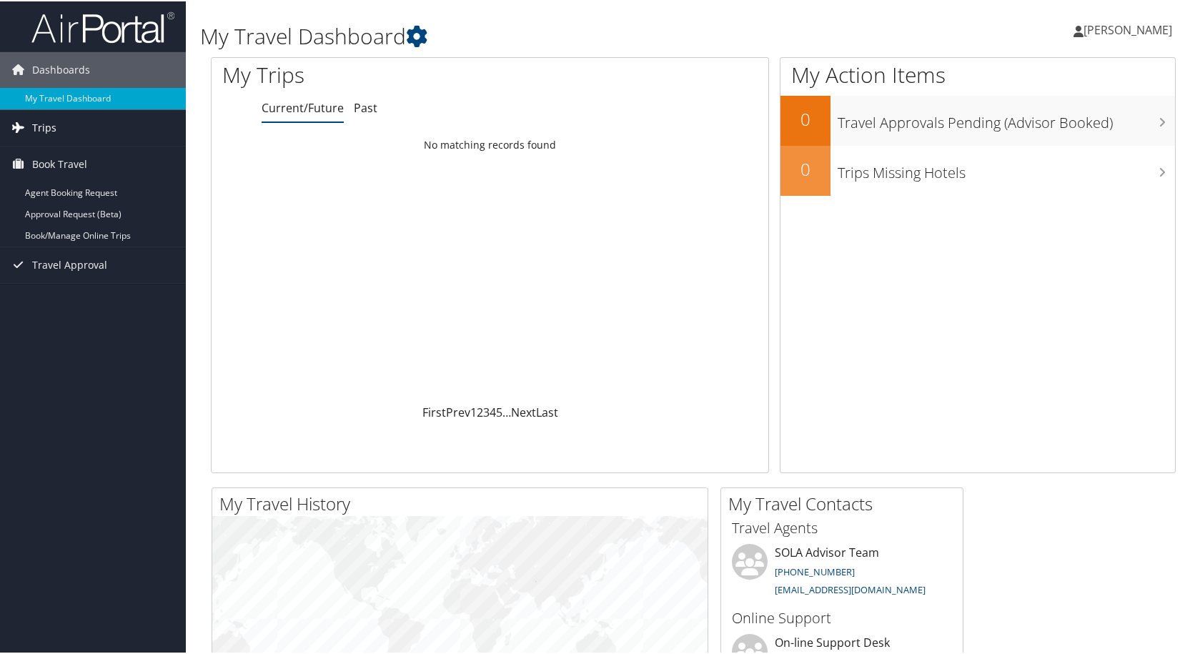 This screenshot has height=654, width=1195. I want to click on span: Trips, so click(44, 127).